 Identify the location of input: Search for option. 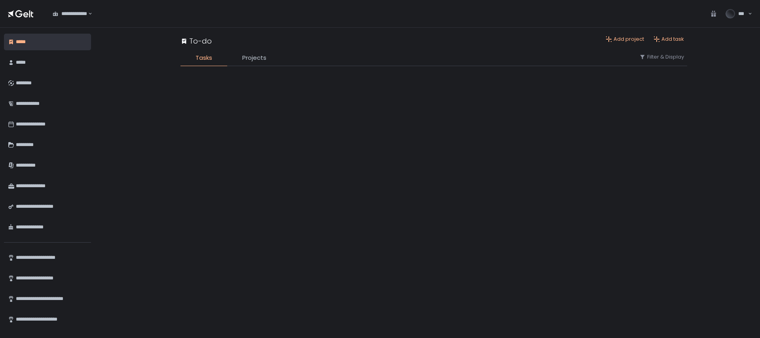
(87, 14).